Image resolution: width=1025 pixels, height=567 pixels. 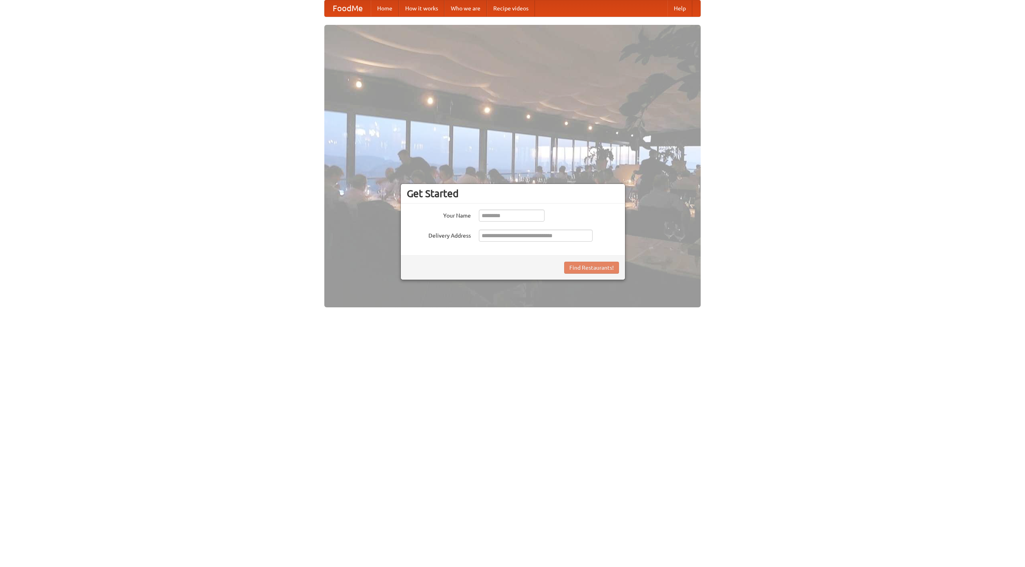 I want to click on a: FoodMe, so click(x=348, y=8).